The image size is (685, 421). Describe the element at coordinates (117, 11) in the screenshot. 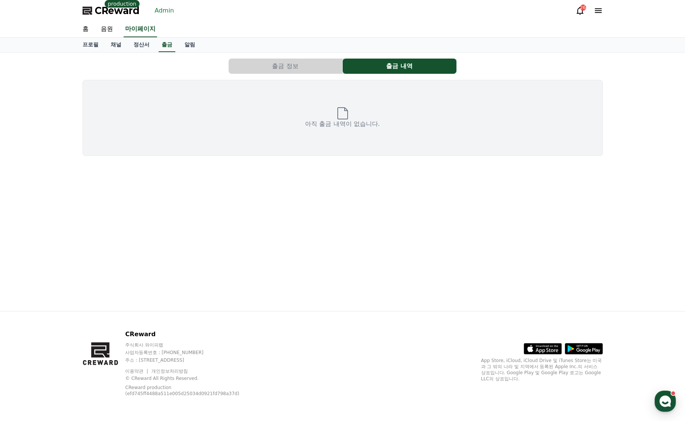

I see `span: CReward` at that location.